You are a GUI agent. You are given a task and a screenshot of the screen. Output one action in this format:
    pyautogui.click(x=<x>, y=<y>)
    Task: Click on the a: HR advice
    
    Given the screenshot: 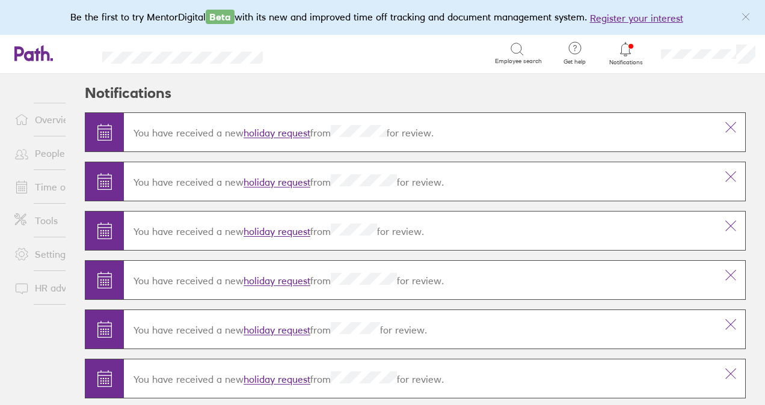 What is the action you would take?
    pyautogui.click(x=53, y=288)
    